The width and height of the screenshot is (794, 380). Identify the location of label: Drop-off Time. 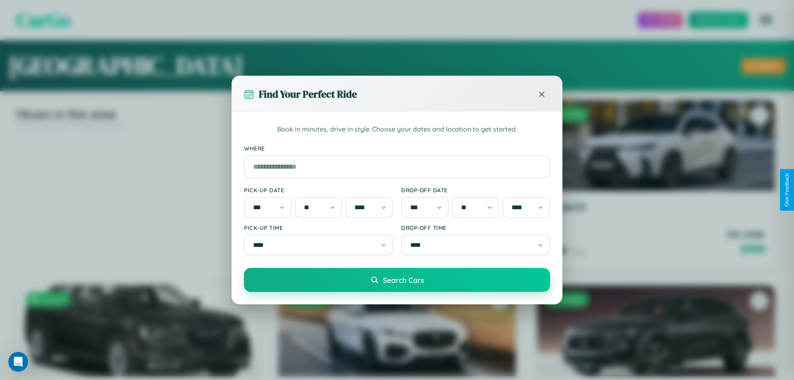
(476, 227).